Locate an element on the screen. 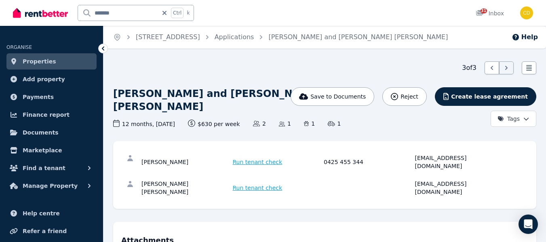 This screenshot has height=242, width=546. div: 0425 455 344 is located at coordinates (368, 162).